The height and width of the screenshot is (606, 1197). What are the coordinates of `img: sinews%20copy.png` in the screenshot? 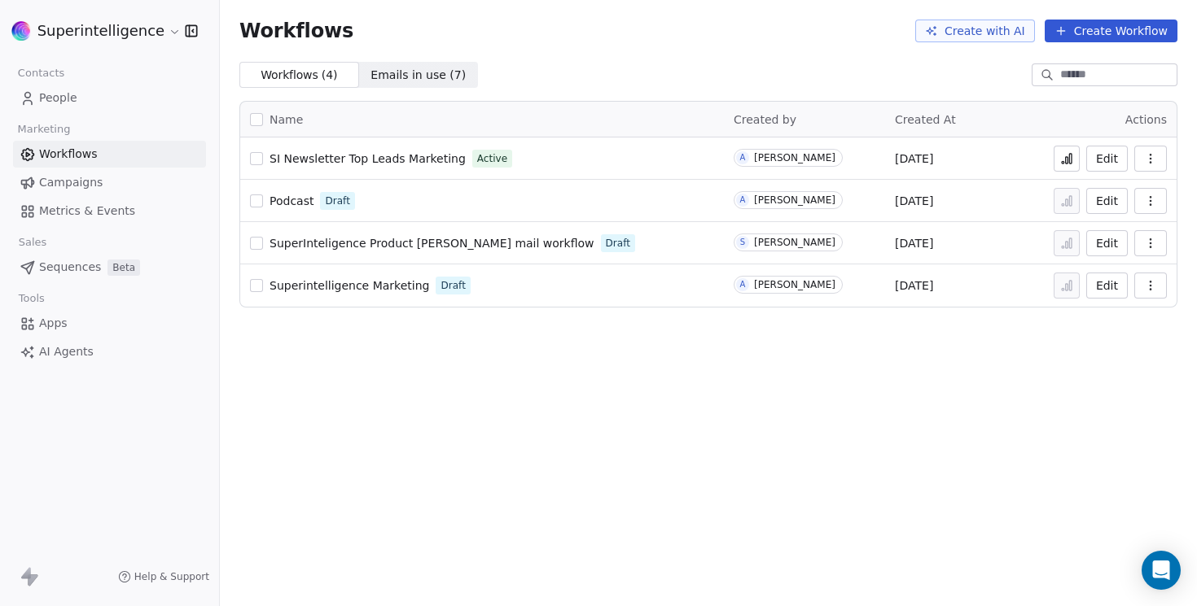 It's located at (21, 31).